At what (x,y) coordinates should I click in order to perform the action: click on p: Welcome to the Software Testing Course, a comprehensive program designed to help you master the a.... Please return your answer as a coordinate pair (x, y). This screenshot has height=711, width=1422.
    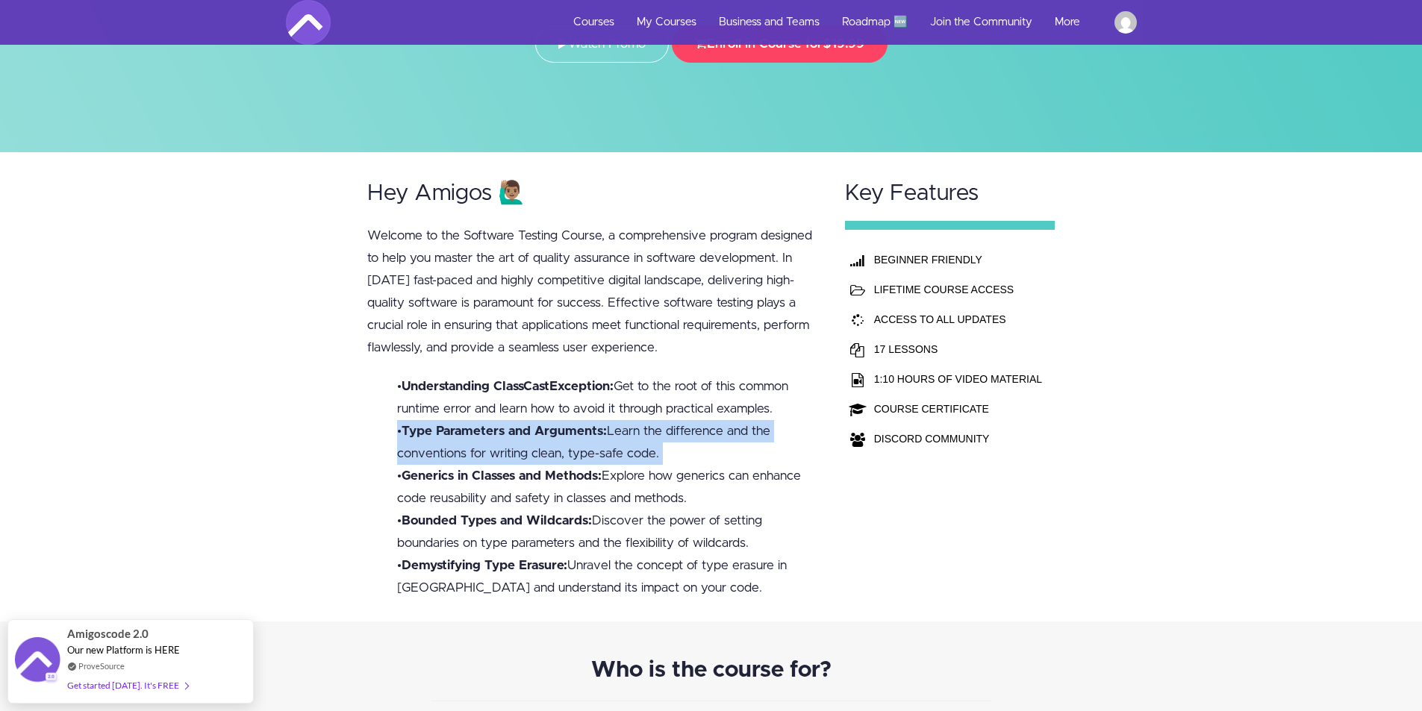
    Looking at the image, I should click on (592, 292).